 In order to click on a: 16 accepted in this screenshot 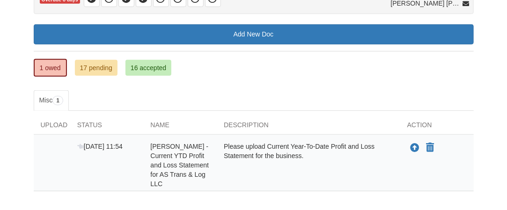, I will do `click(148, 68)`.